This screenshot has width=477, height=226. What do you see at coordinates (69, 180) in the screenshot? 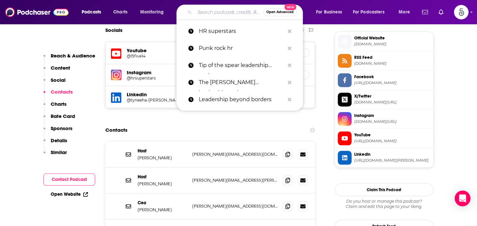
I see `button: Contact Podcast` at bounding box center [69, 180].